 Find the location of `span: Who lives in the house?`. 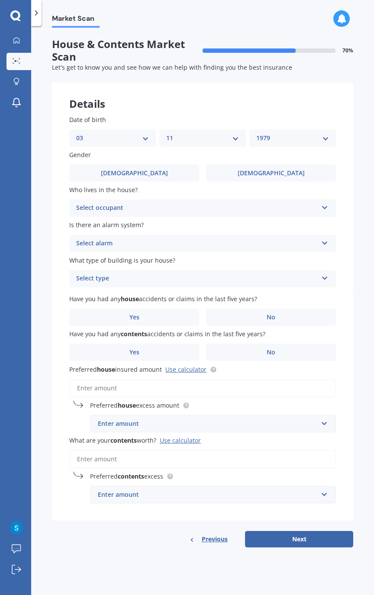

span: Who lives in the house? is located at coordinates (103, 189).